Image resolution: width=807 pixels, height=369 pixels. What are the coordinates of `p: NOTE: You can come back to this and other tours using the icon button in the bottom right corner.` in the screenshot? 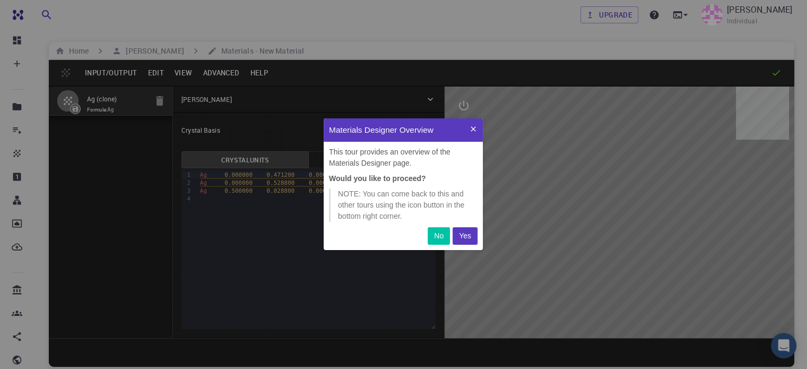 It's located at (404, 205).